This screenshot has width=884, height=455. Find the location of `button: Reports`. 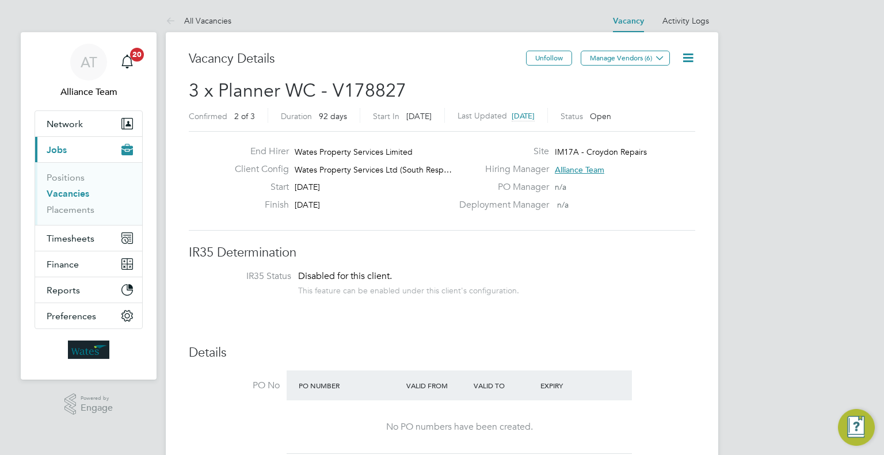

button: Reports is located at coordinates (89, 290).